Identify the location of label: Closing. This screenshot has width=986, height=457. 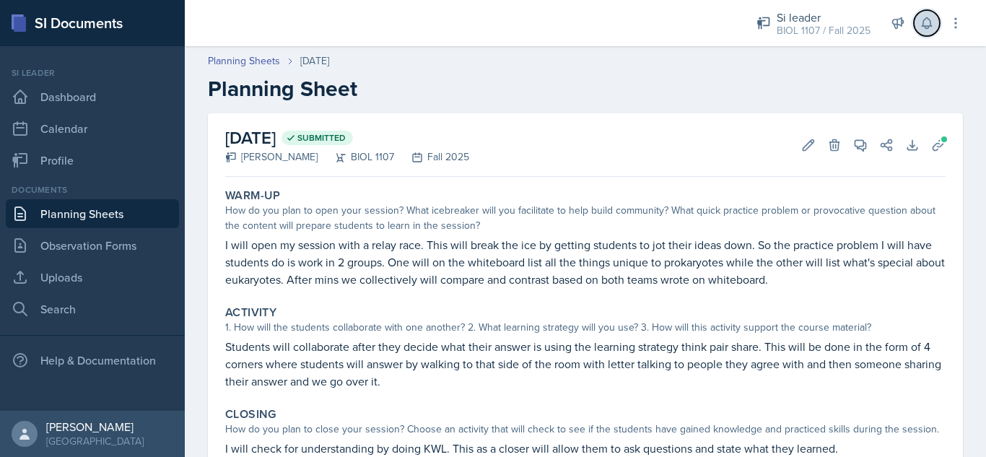
(251, 414).